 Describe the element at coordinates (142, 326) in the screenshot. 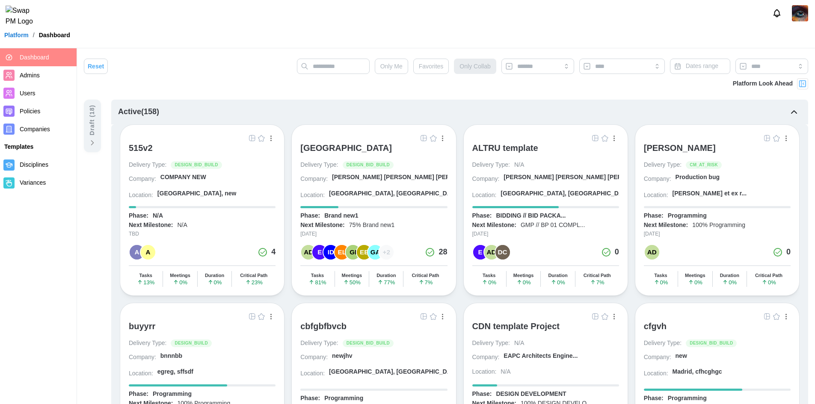

I see `div: buyyrr` at that location.